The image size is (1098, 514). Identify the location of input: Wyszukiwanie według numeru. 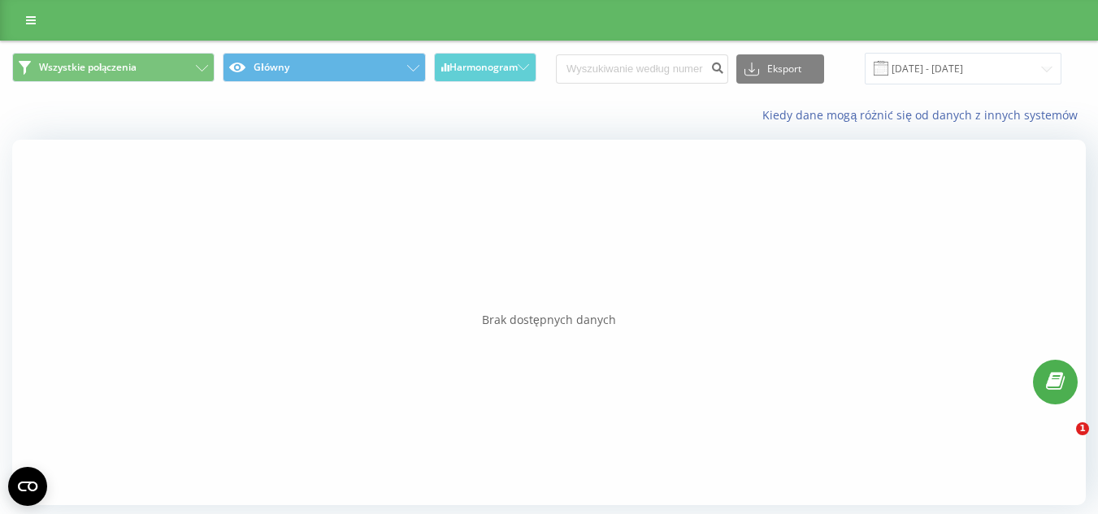
(642, 69).